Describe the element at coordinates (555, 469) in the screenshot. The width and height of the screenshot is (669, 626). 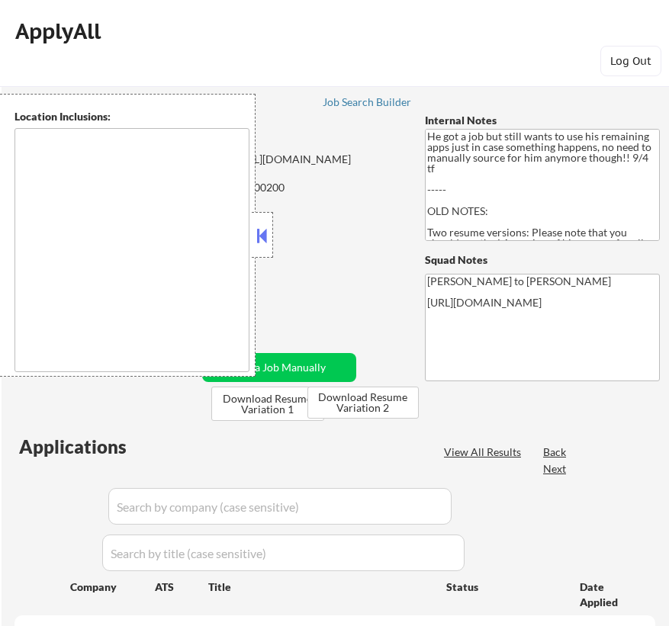
I see `div: Next` at that location.